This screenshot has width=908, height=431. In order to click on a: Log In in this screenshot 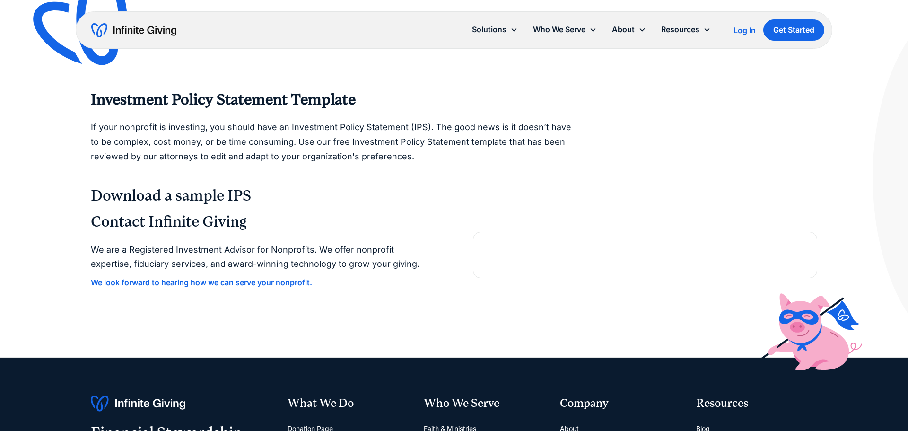, I will do `click(744, 30)`.